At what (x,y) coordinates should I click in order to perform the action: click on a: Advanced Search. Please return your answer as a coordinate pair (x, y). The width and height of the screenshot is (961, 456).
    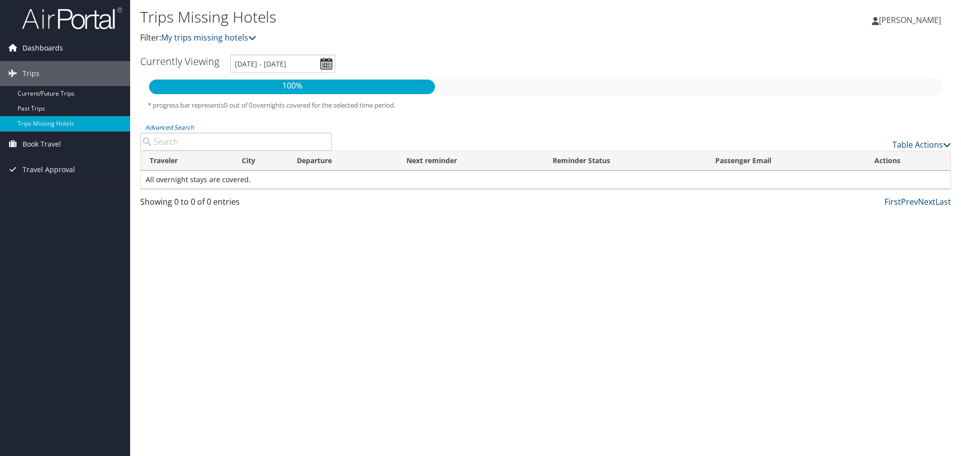
    Looking at the image, I should click on (169, 127).